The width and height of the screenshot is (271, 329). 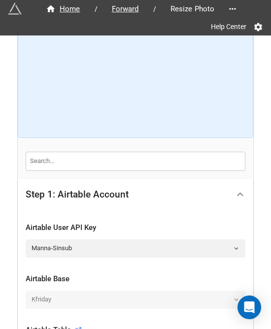 What do you see at coordinates (135, 248) in the screenshot?
I see `a: Manna-Sinsub` at bounding box center [135, 248].